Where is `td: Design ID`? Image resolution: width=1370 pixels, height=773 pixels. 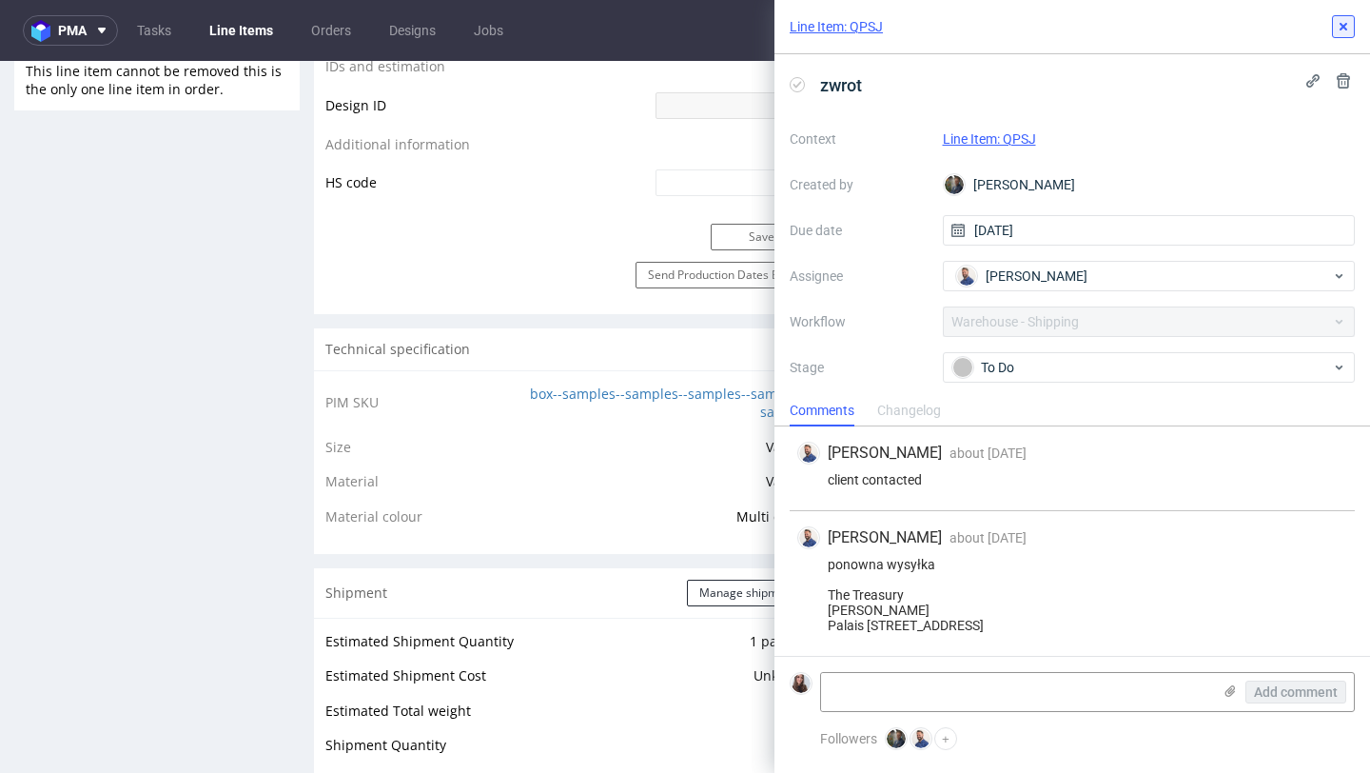 td: Design ID is located at coordinates (488, 50).